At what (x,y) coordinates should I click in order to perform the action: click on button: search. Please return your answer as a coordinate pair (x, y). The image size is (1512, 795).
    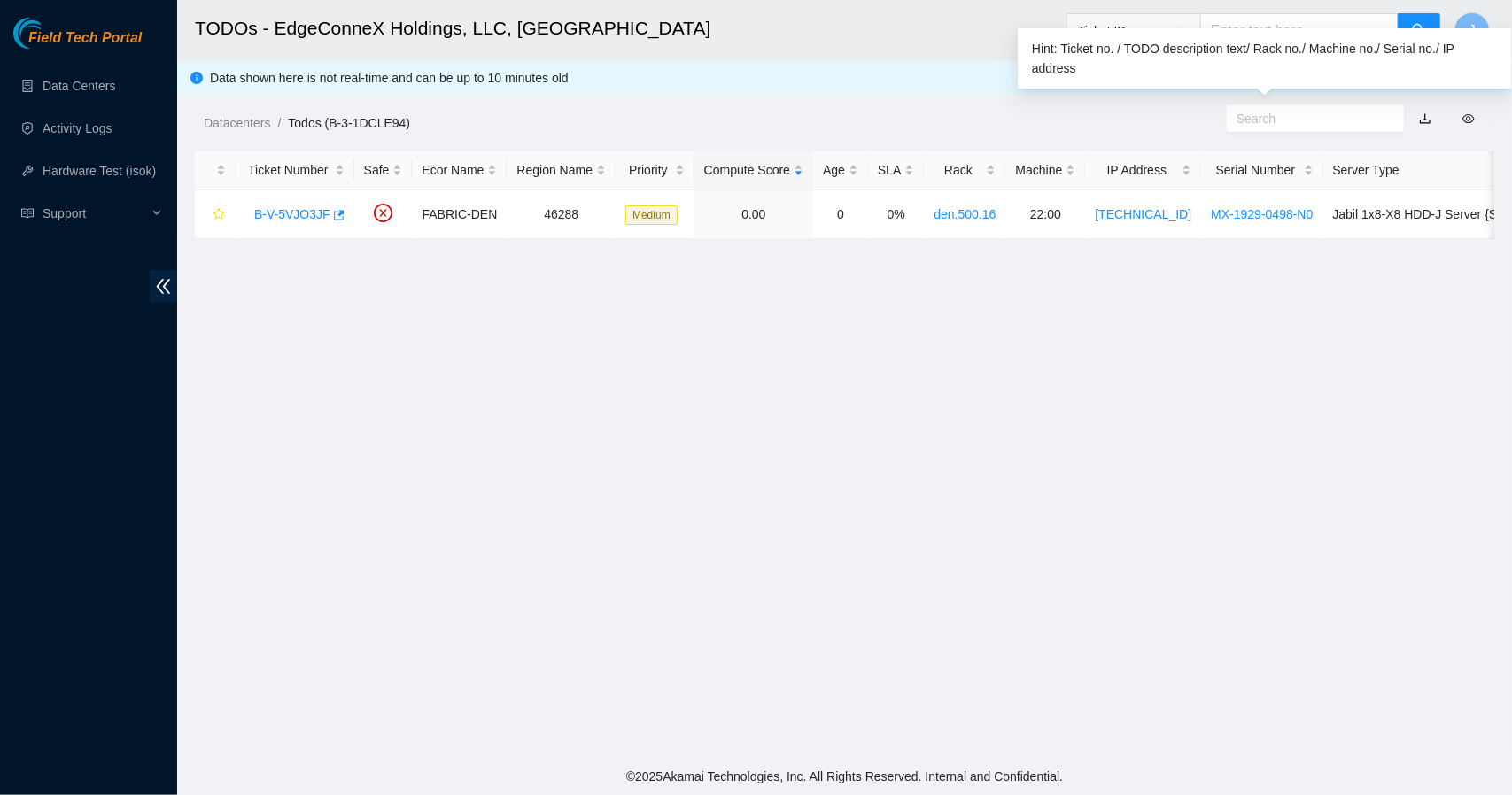
    Looking at the image, I should click on (1419, 31).